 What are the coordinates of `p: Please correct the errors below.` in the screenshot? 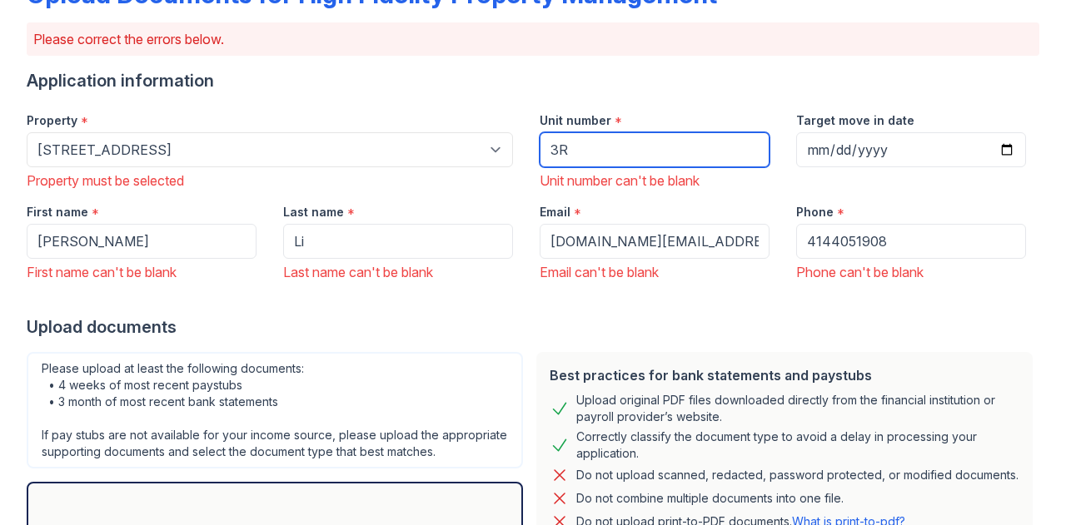 It's located at (533, 39).